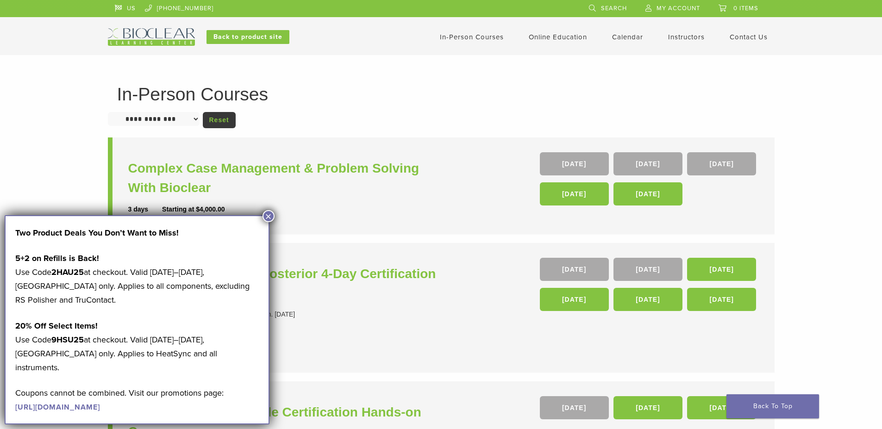 The width and height of the screenshot is (882, 429). I want to click on a: Contact Us, so click(748, 37).